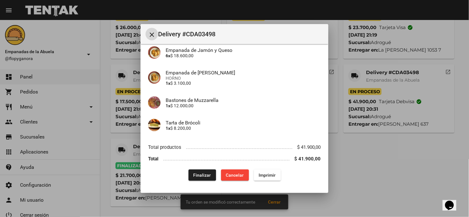 Image resolution: width=469 pixels, height=217 pixels. Describe the element at coordinates (243, 123) in the screenshot. I see `h4: Tarta de Brócoli` at that location.